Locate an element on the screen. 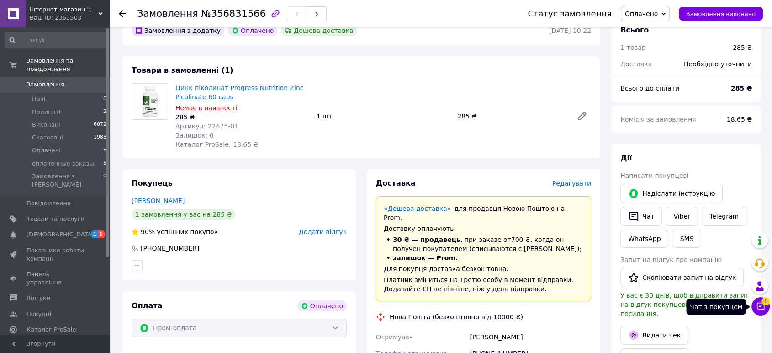  input: Пошук is located at coordinates (56, 40).